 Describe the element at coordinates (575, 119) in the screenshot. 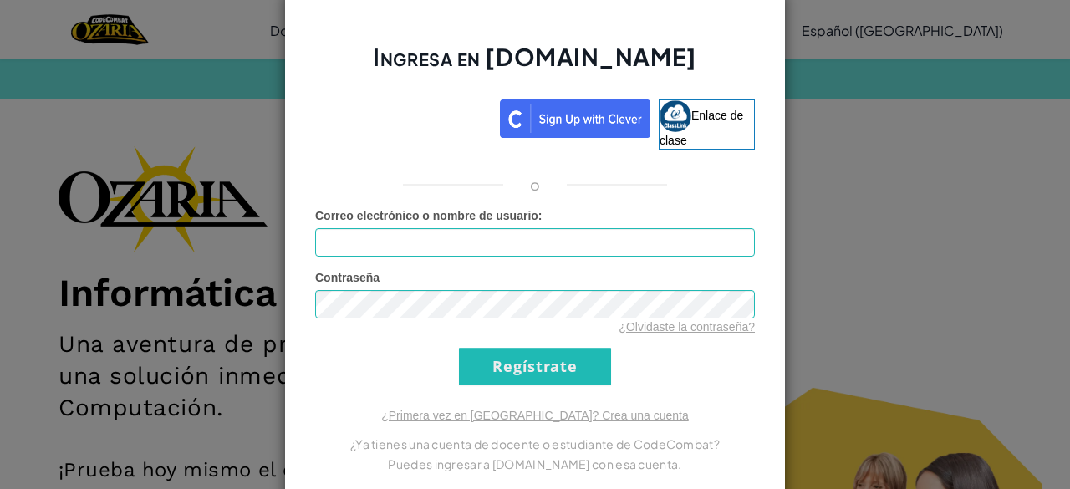

I see `img: clever_sso_button@2x.png` at that location.